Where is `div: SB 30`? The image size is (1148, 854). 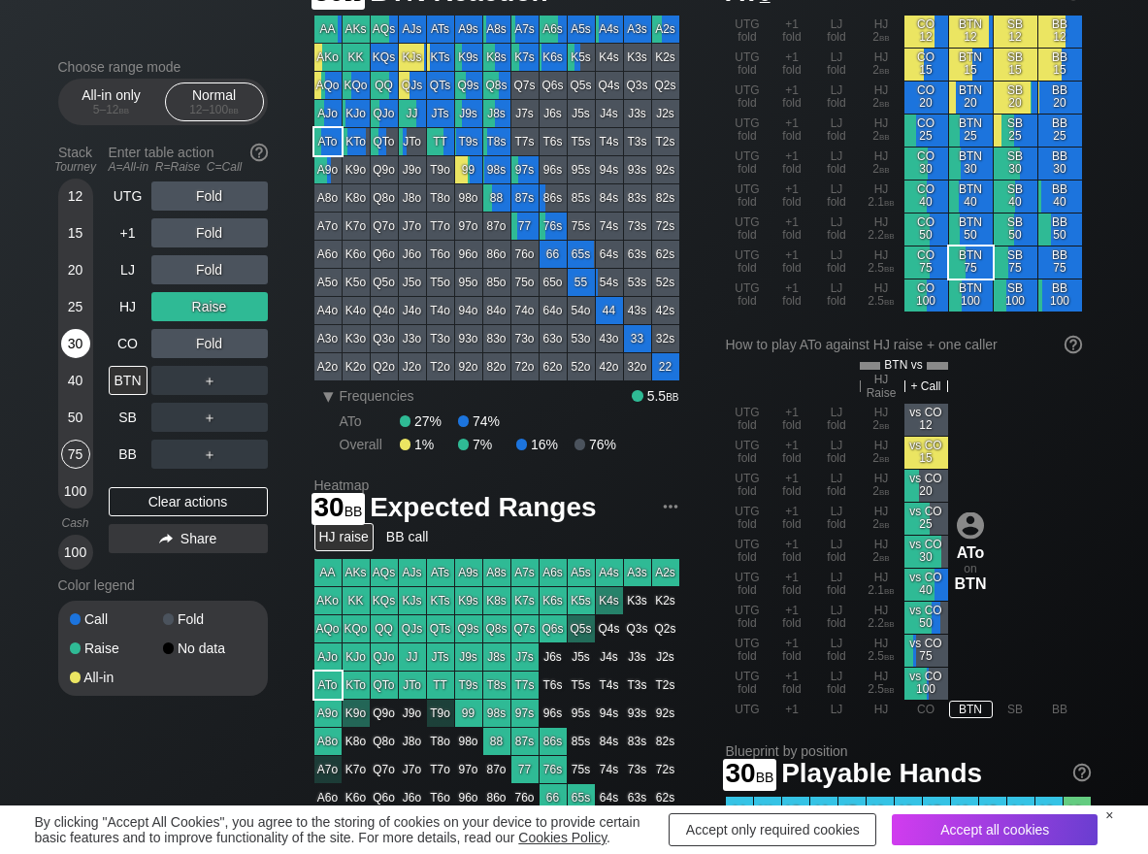 div: SB 30 is located at coordinates (1015, 163).